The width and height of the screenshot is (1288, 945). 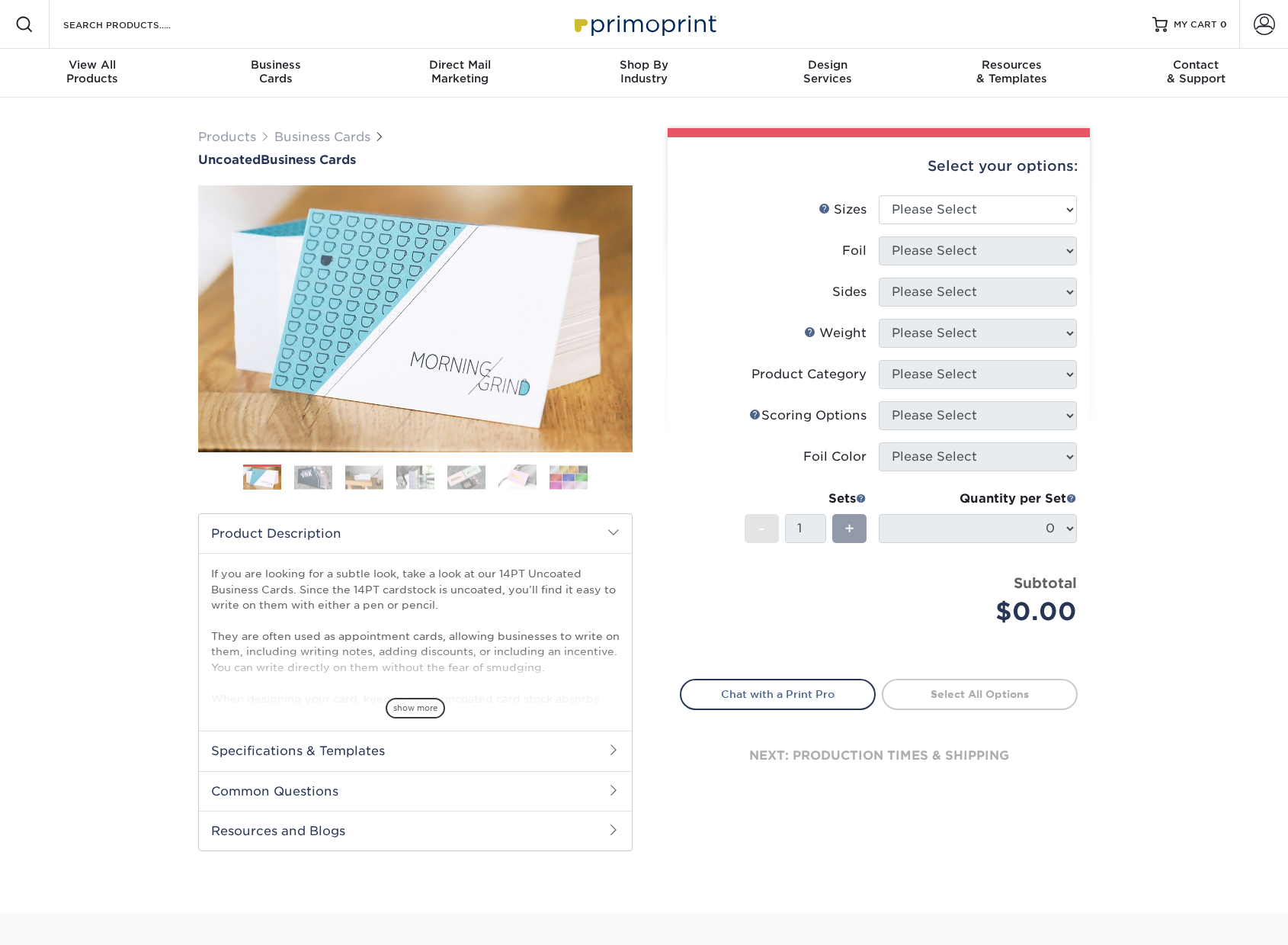 What do you see at coordinates (416, 159) in the screenshot?
I see `h1: Business Cards` at bounding box center [416, 159].